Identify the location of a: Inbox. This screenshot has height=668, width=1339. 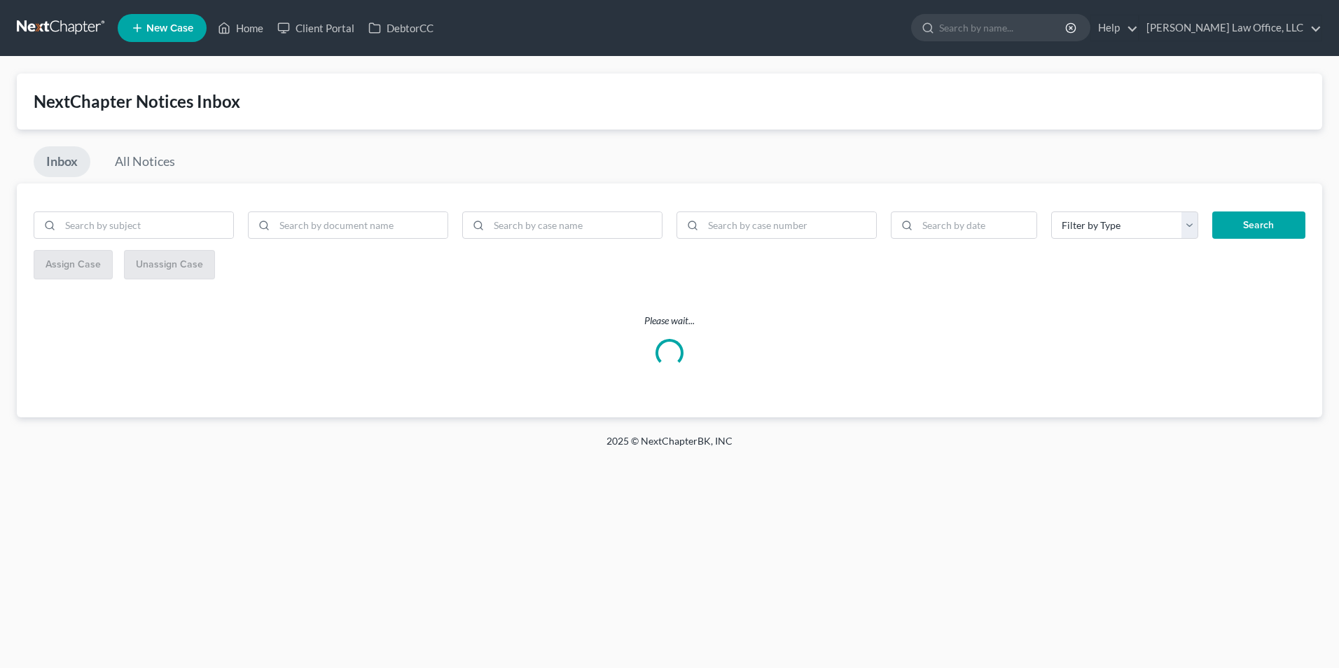
(62, 162).